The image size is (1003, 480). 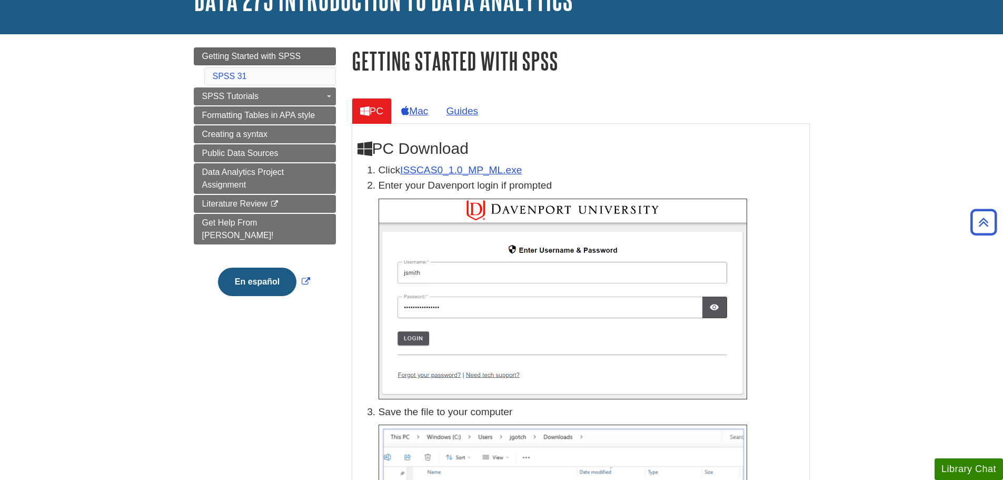 I want to click on a: Back to Top, so click(x=983, y=222).